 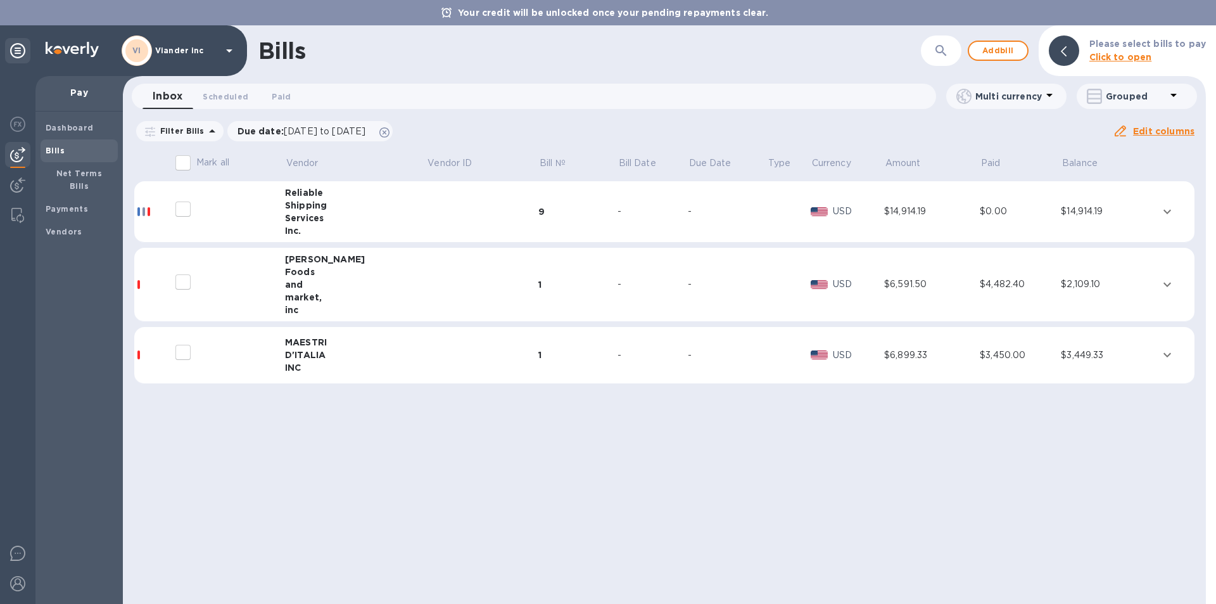 What do you see at coordinates (79, 93) in the screenshot?
I see `p: Pay` at bounding box center [79, 93].